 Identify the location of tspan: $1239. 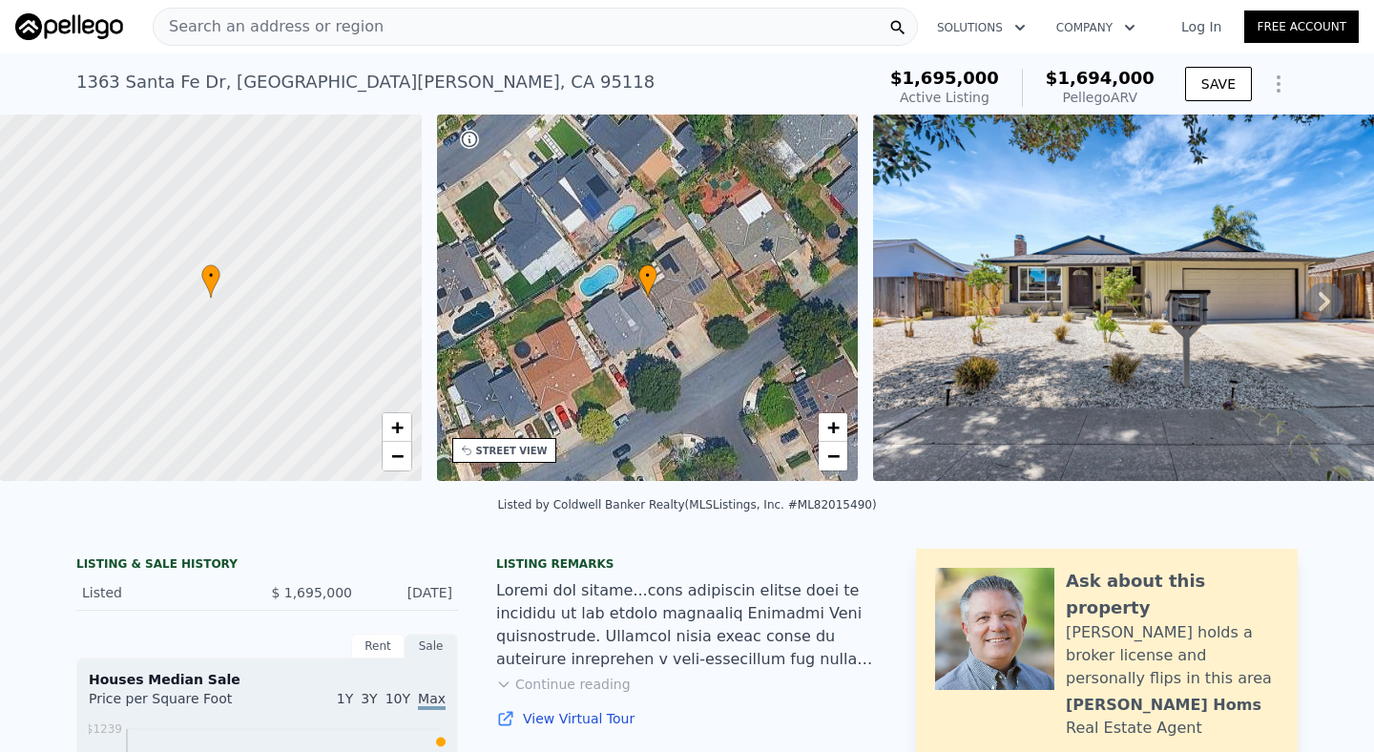
(104, 729).